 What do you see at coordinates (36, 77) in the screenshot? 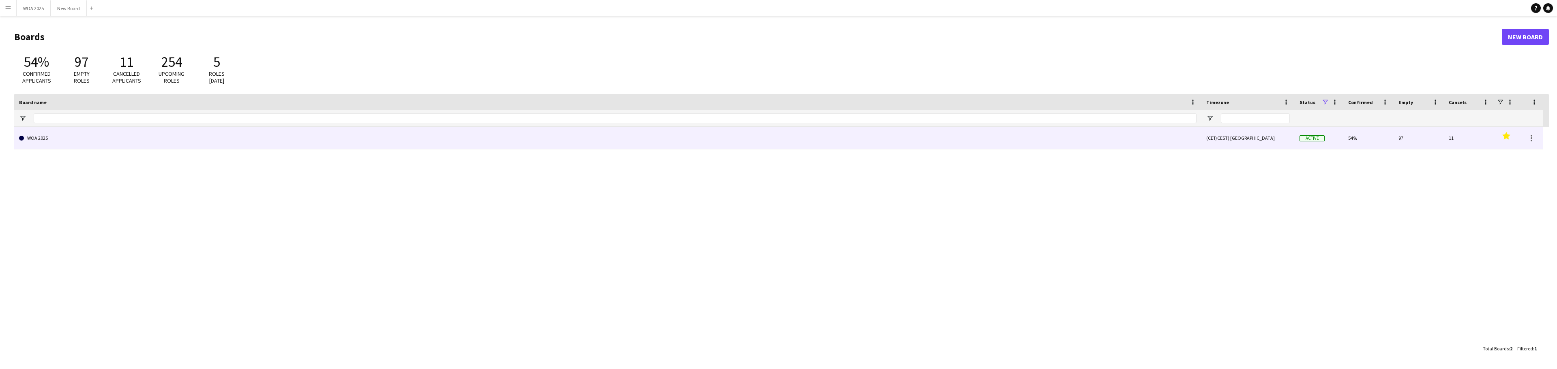
I see `span: Confirmed applicants` at bounding box center [36, 77].